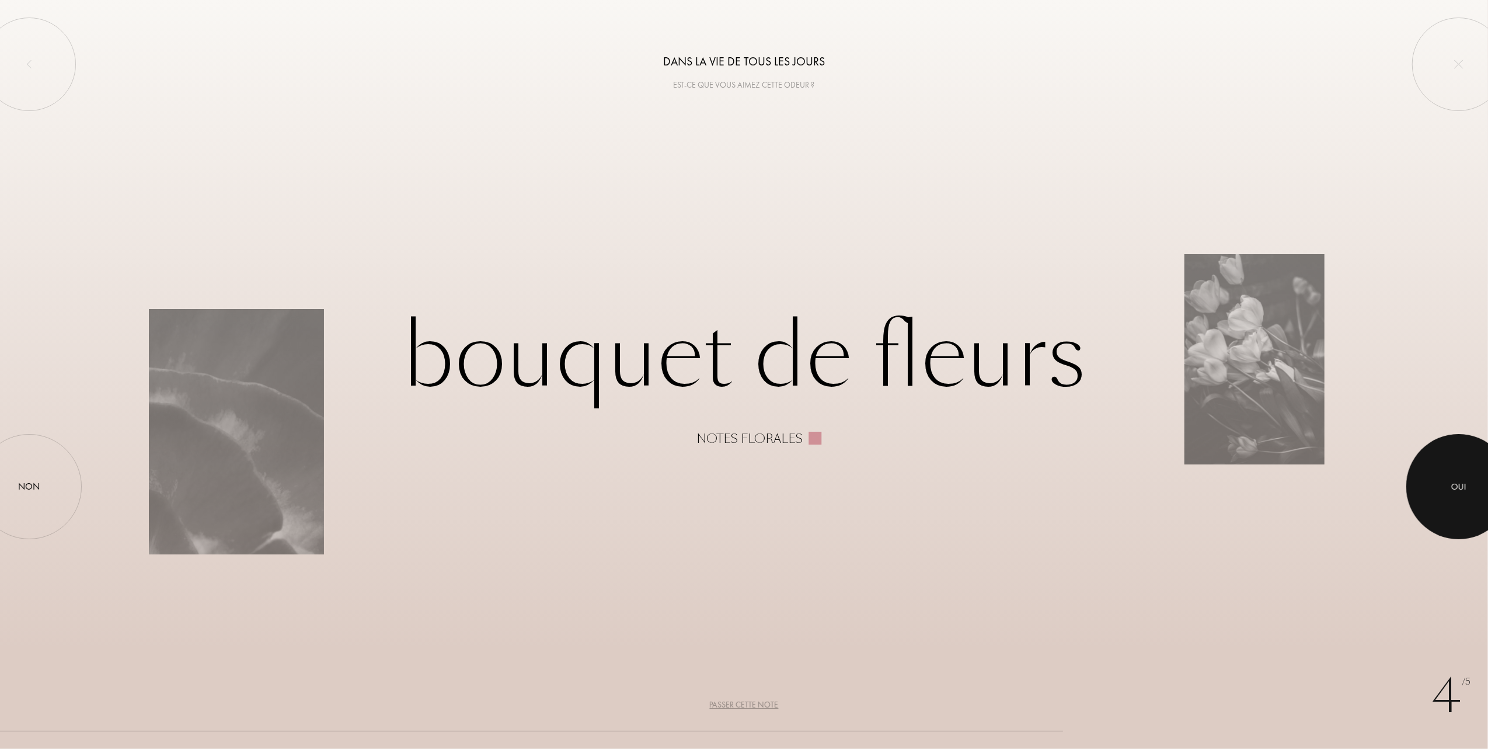 The image size is (1488, 749). I want to click on div: Non, so click(29, 486).